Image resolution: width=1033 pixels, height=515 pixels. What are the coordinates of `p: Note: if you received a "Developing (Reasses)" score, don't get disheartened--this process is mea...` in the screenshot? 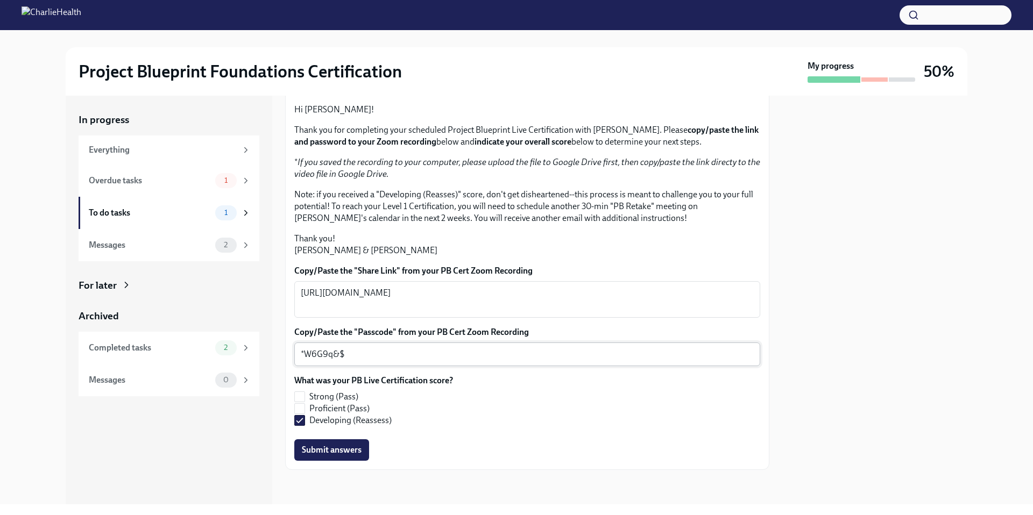 It's located at (527, 207).